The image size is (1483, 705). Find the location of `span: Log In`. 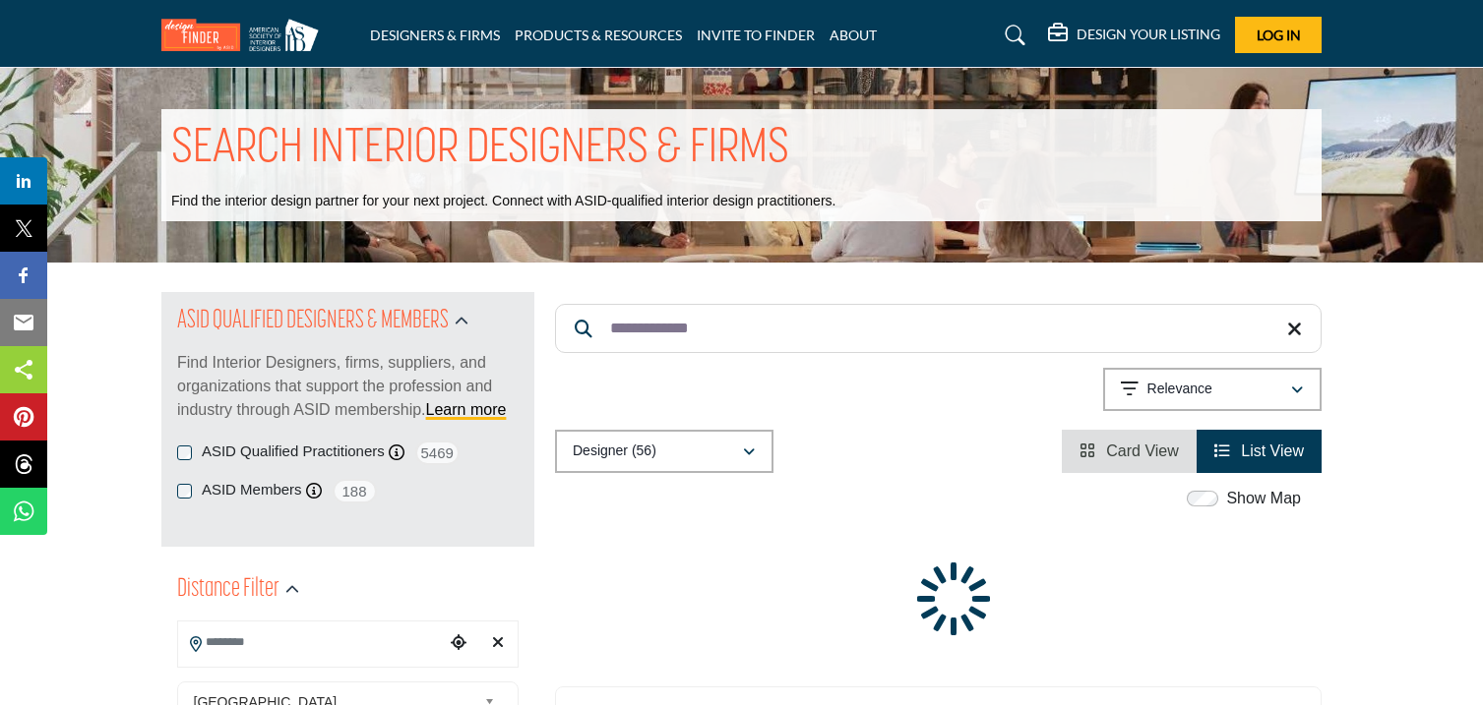

span: Log In is located at coordinates (1278, 34).